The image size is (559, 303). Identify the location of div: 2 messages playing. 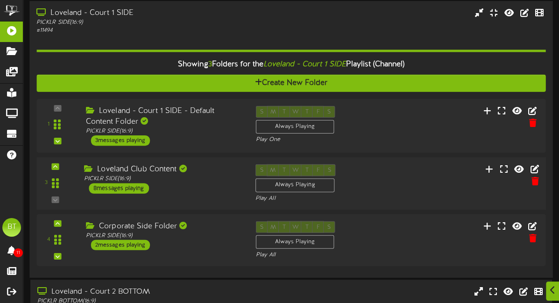
(120, 245).